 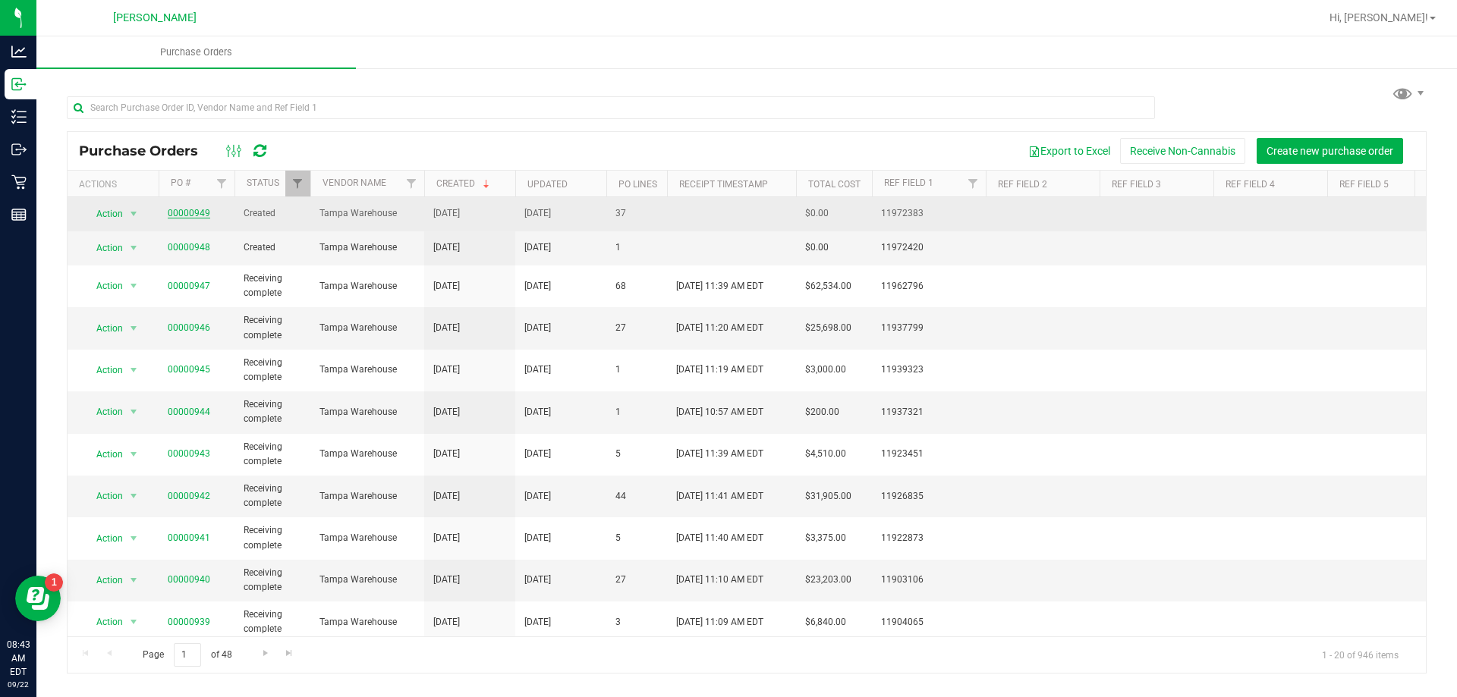 What do you see at coordinates (826, 538) in the screenshot?
I see `span: $3,375.00` at bounding box center [826, 538].